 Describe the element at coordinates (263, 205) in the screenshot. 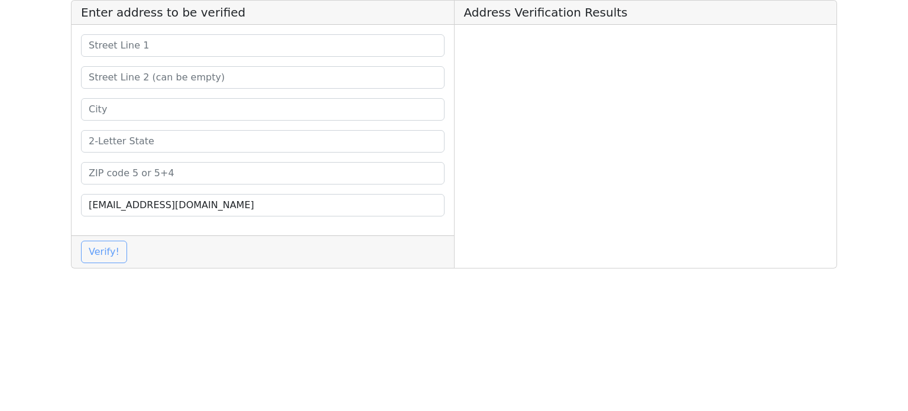

I see `input: Your Email` at that location.